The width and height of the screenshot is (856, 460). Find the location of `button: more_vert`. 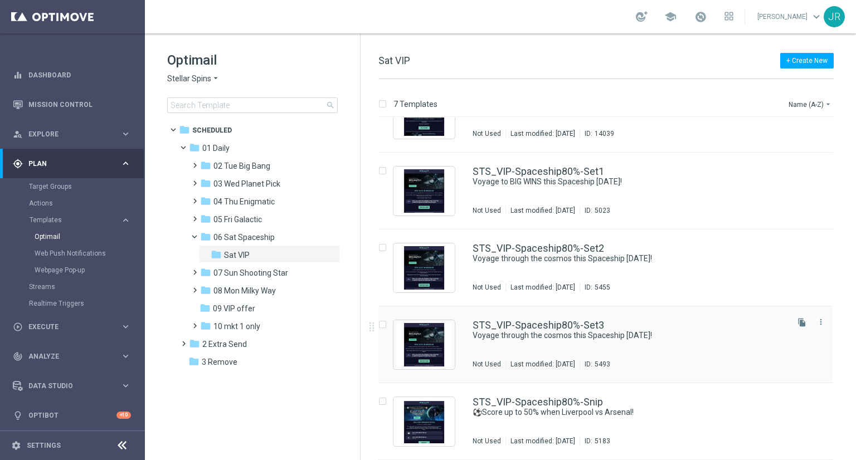

button: more_vert is located at coordinates (821, 322).